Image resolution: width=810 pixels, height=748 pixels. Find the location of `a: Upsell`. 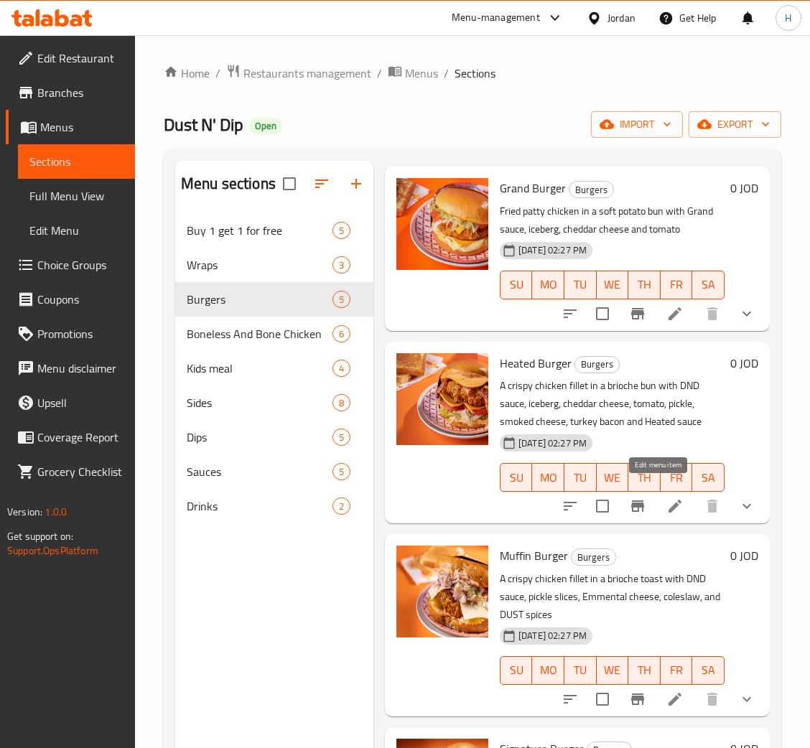

a: Upsell is located at coordinates (70, 403).